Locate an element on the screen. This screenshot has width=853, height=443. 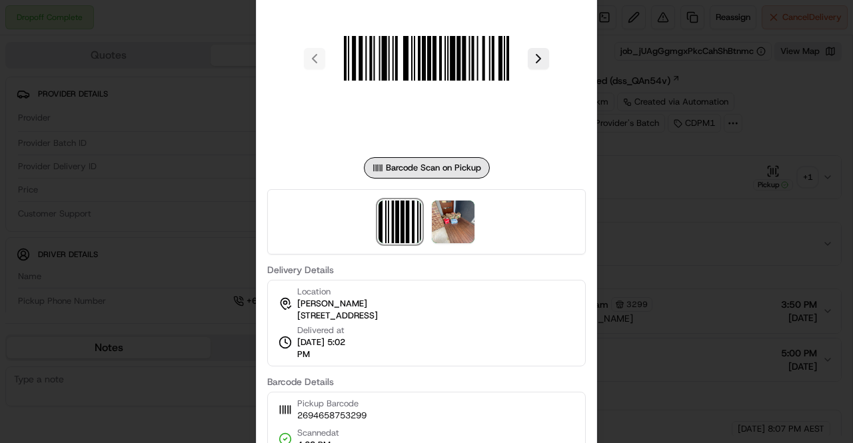
label: Delivery Details is located at coordinates (426, 270).